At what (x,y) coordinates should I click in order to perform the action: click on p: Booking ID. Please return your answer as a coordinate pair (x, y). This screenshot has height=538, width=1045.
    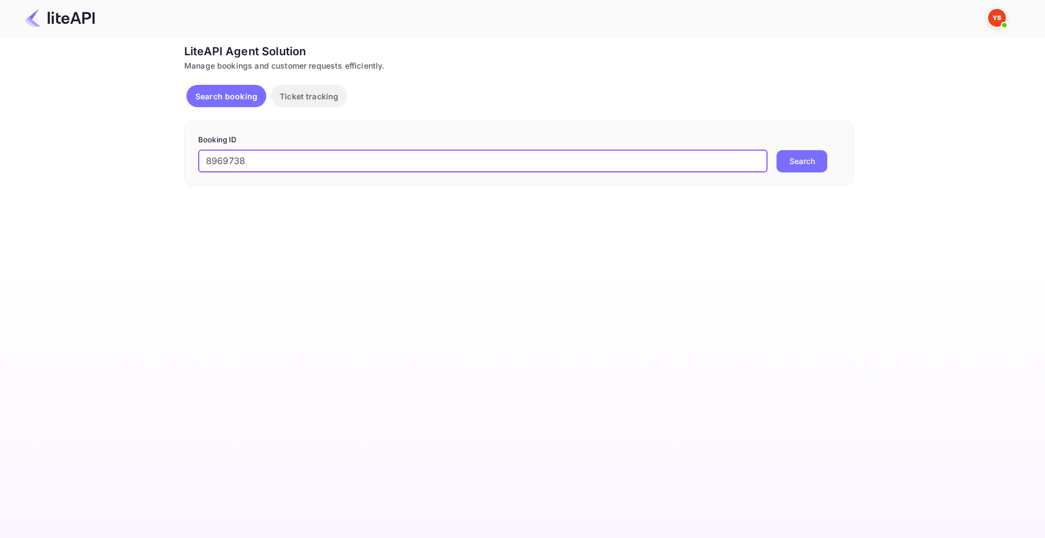
    Looking at the image, I should click on (519, 140).